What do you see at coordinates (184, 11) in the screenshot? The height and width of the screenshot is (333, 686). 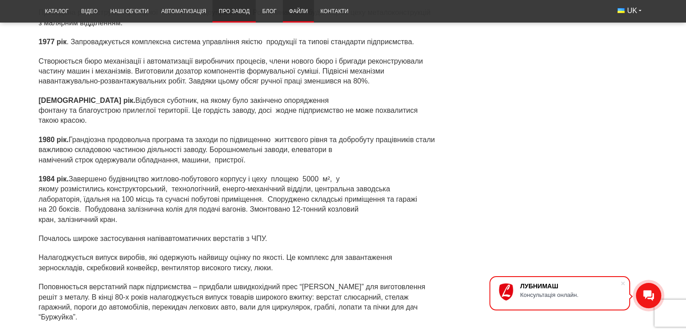 I see `a: Автоматизація` at bounding box center [184, 11].